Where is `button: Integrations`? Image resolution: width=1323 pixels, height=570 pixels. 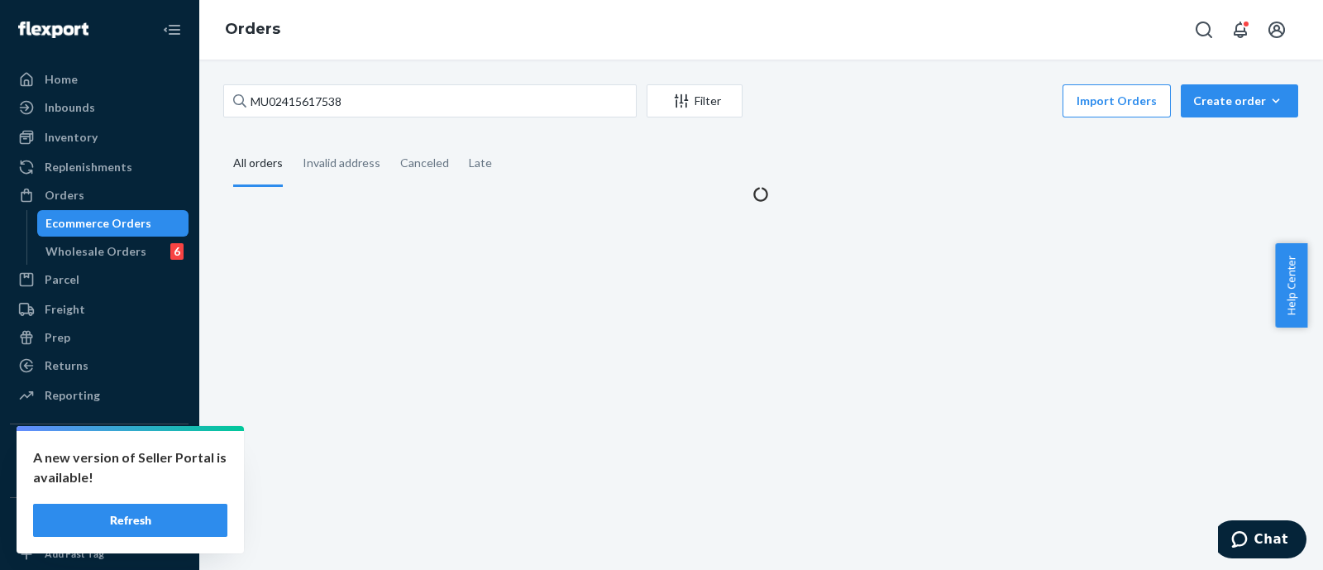 button: Integrations is located at coordinates (99, 451).